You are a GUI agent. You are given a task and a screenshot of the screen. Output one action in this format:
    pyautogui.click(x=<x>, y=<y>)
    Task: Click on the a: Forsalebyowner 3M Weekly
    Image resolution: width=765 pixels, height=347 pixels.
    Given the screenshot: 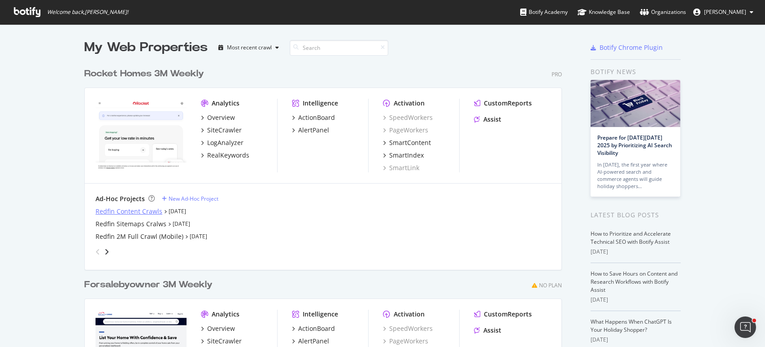 What is the action you would take?
    pyautogui.click(x=150, y=284)
    